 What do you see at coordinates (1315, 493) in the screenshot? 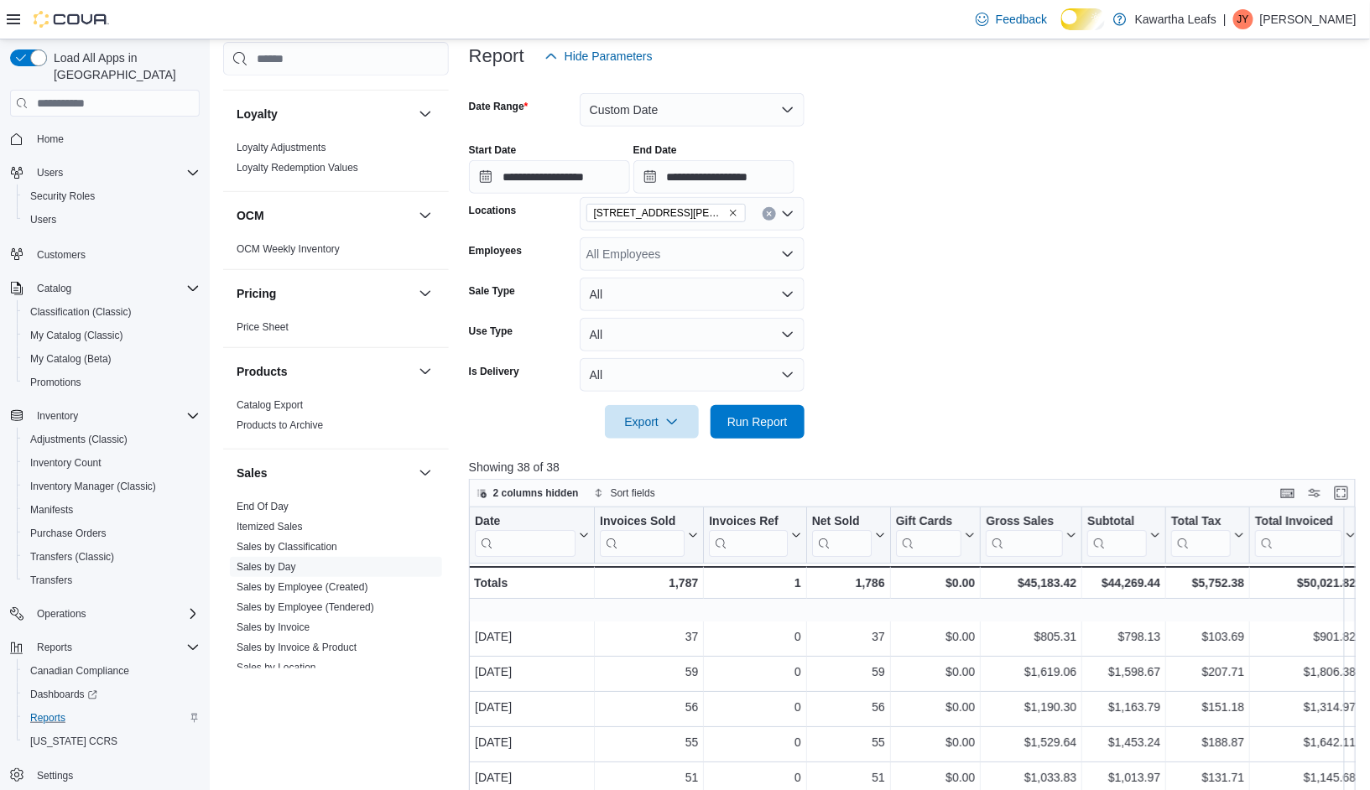
I see `button: Display options` at bounding box center [1315, 493].